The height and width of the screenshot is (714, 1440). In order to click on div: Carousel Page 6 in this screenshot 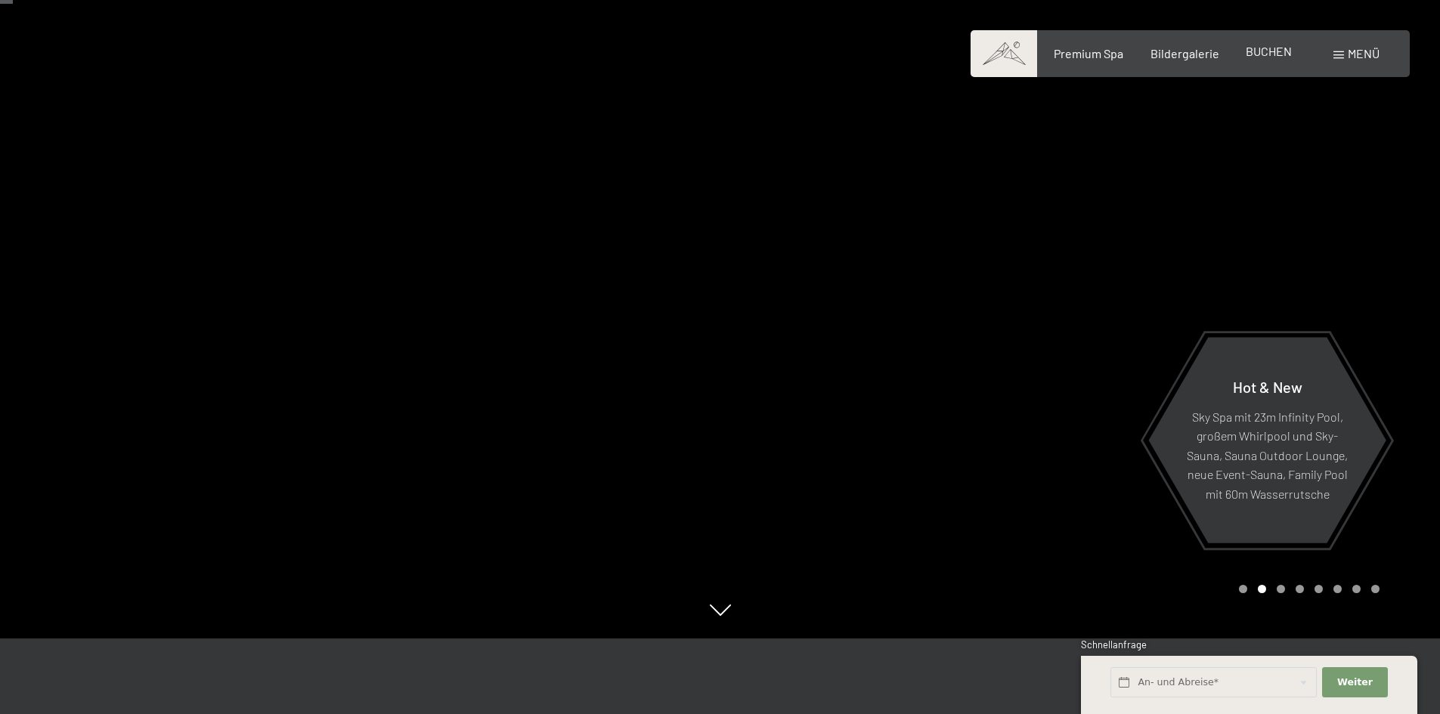, I will do `click(1337, 589)`.